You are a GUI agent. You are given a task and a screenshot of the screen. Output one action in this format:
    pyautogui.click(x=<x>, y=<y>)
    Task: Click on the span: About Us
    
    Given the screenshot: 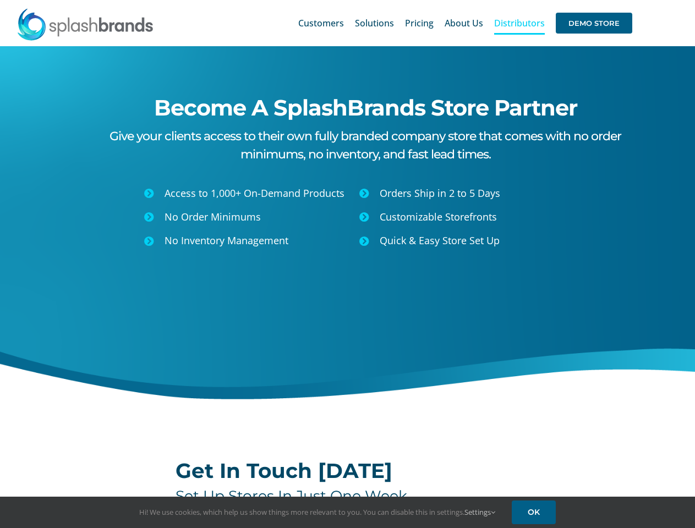 What is the action you would take?
    pyautogui.click(x=464, y=23)
    